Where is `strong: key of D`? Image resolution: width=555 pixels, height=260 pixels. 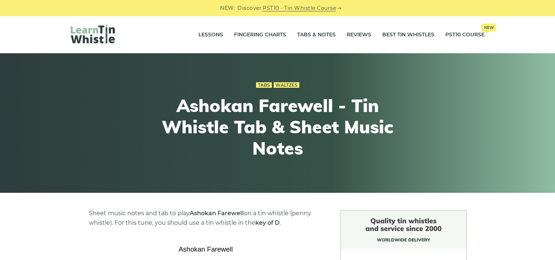 strong: key of D is located at coordinates (267, 222).